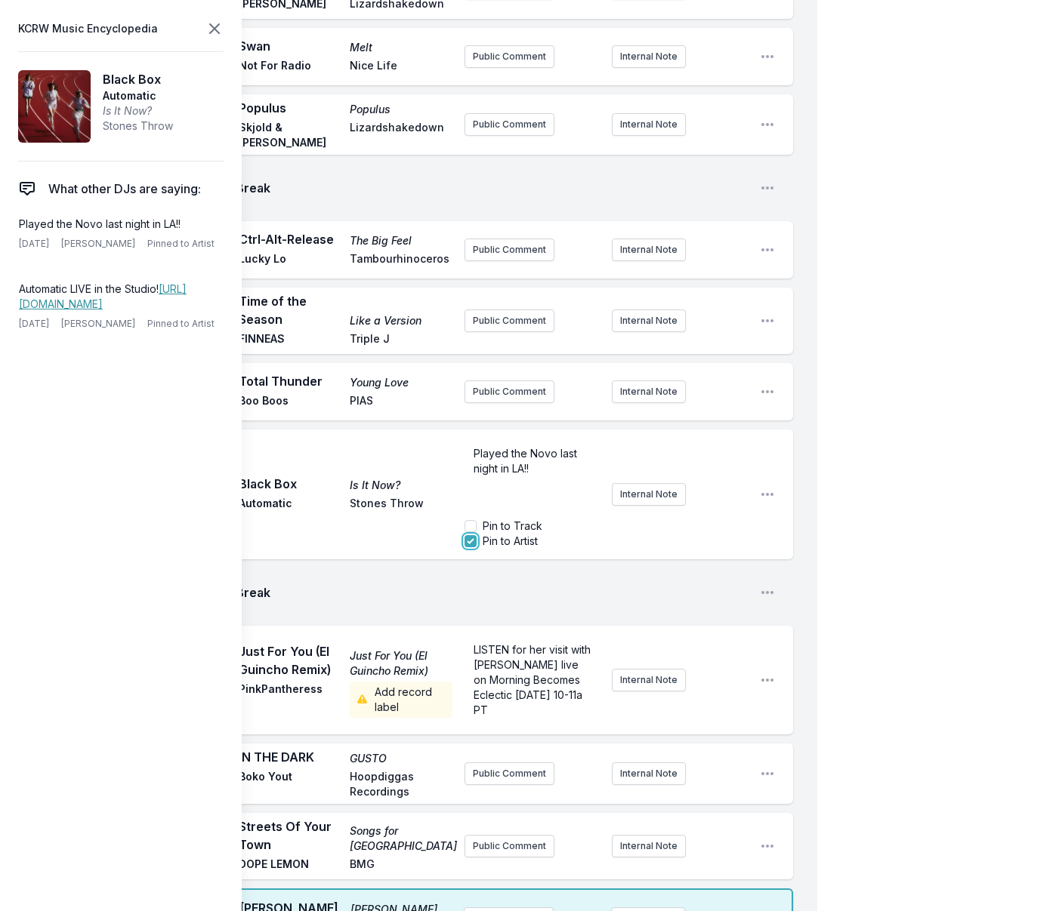 The height and width of the screenshot is (911, 1059). What do you see at coordinates (289, 67) in the screenshot?
I see `span: Not For Radio` at bounding box center [289, 67].